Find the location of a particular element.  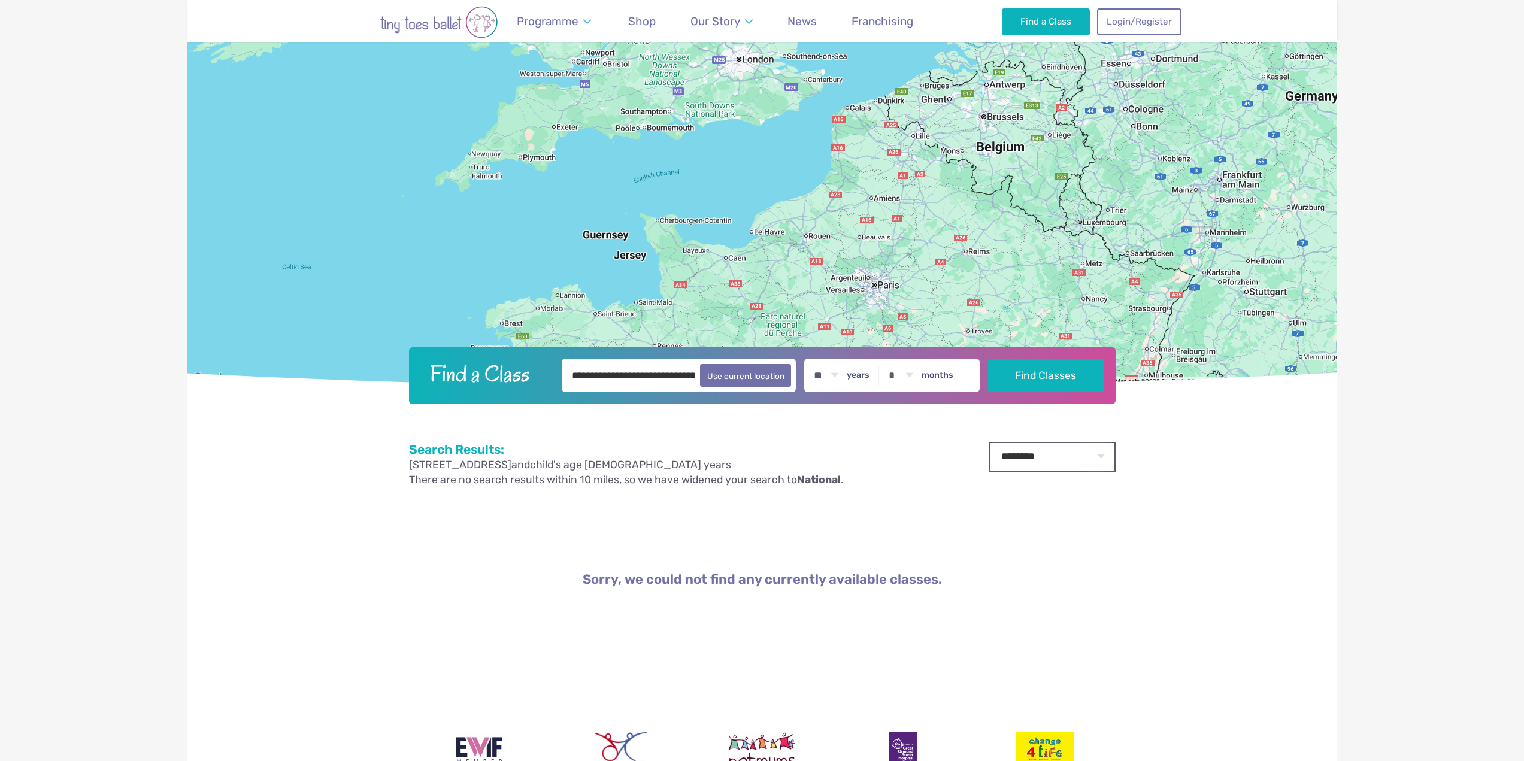

a: Franchising is located at coordinates (882, 21).